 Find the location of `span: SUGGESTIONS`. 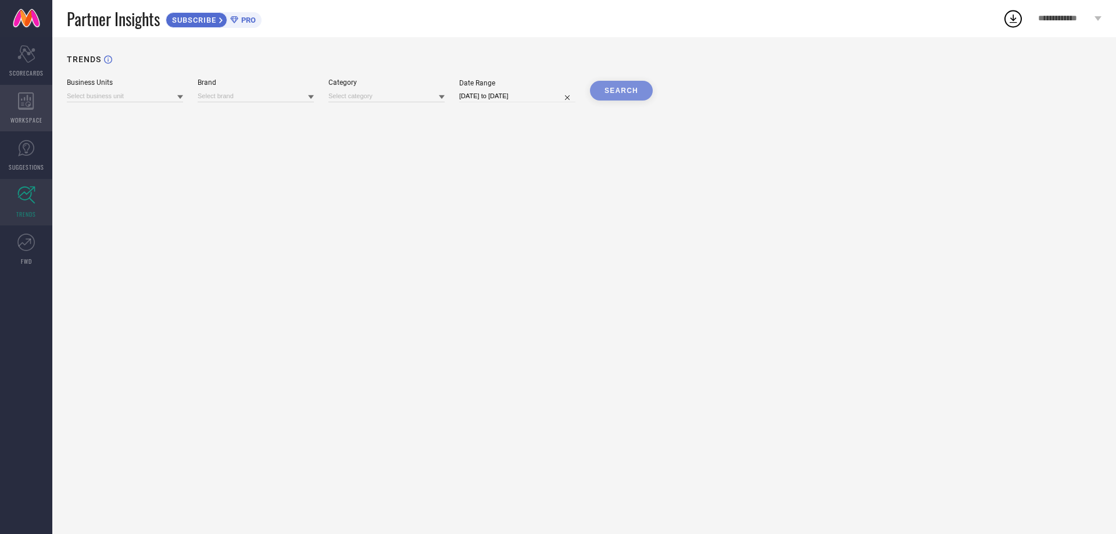

span: SUGGESTIONS is located at coordinates (26, 167).